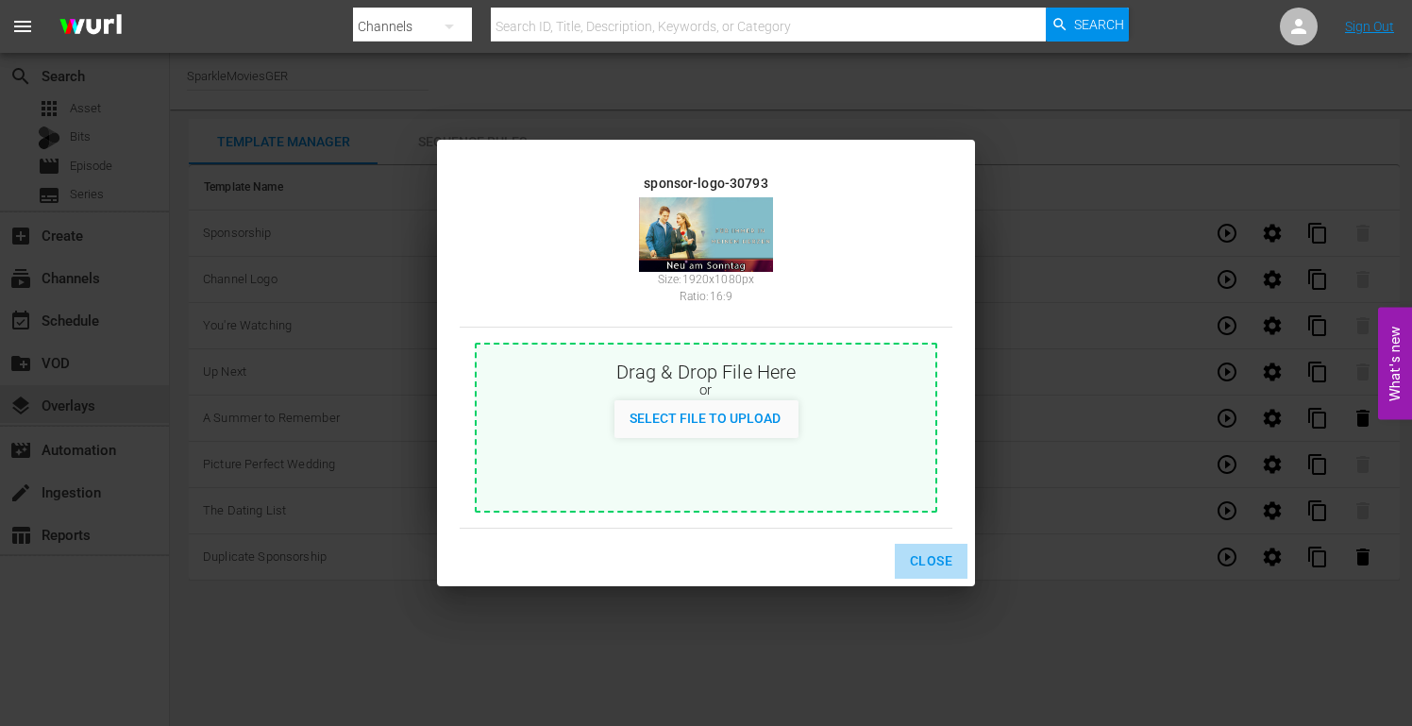  Describe the element at coordinates (706, 370) in the screenshot. I see `div: Drag & Drop File Here` at that location.